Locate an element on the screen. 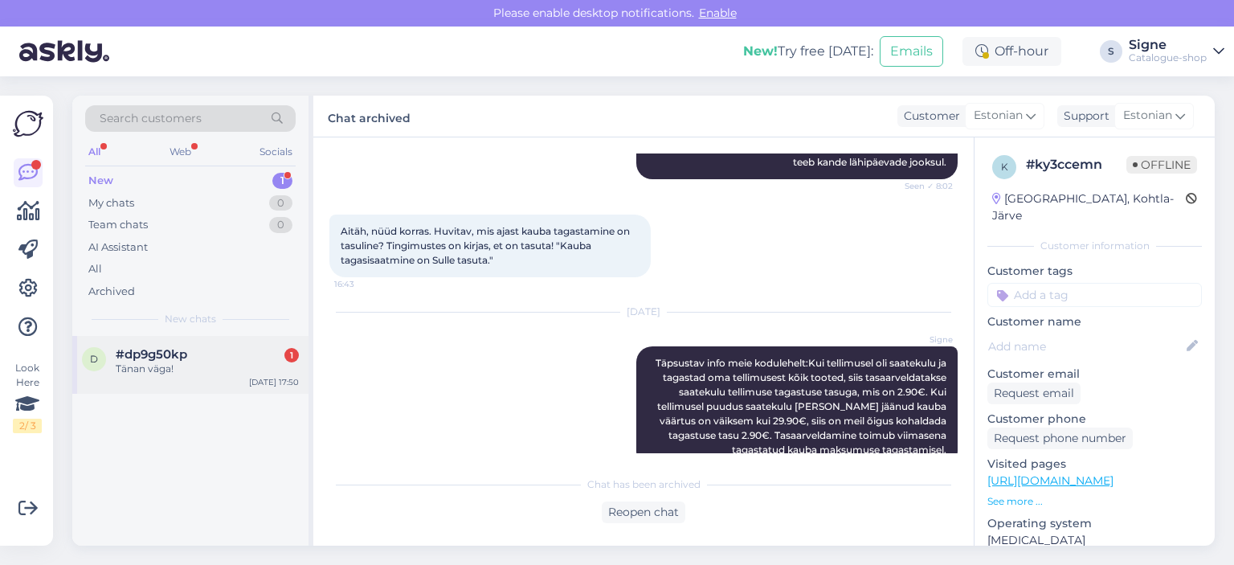 This screenshot has height=565, width=1234. span: d is located at coordinates (94, 358).